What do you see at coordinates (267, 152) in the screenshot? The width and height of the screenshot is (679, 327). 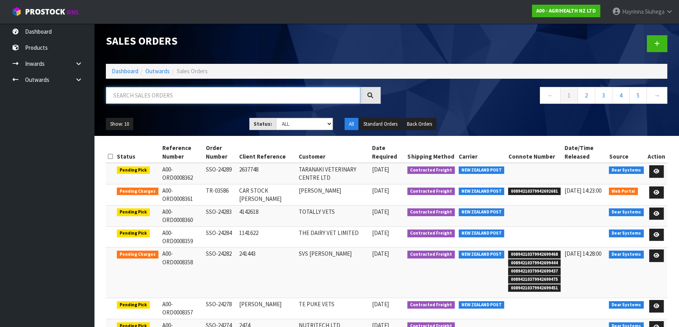 I see `th: Client Reference` at bounding box center [267, 152].